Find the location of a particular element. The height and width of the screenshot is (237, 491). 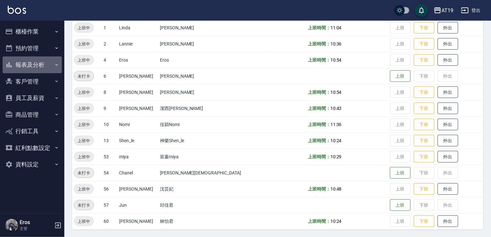

td: 54 is located at coordinates (110, 172).